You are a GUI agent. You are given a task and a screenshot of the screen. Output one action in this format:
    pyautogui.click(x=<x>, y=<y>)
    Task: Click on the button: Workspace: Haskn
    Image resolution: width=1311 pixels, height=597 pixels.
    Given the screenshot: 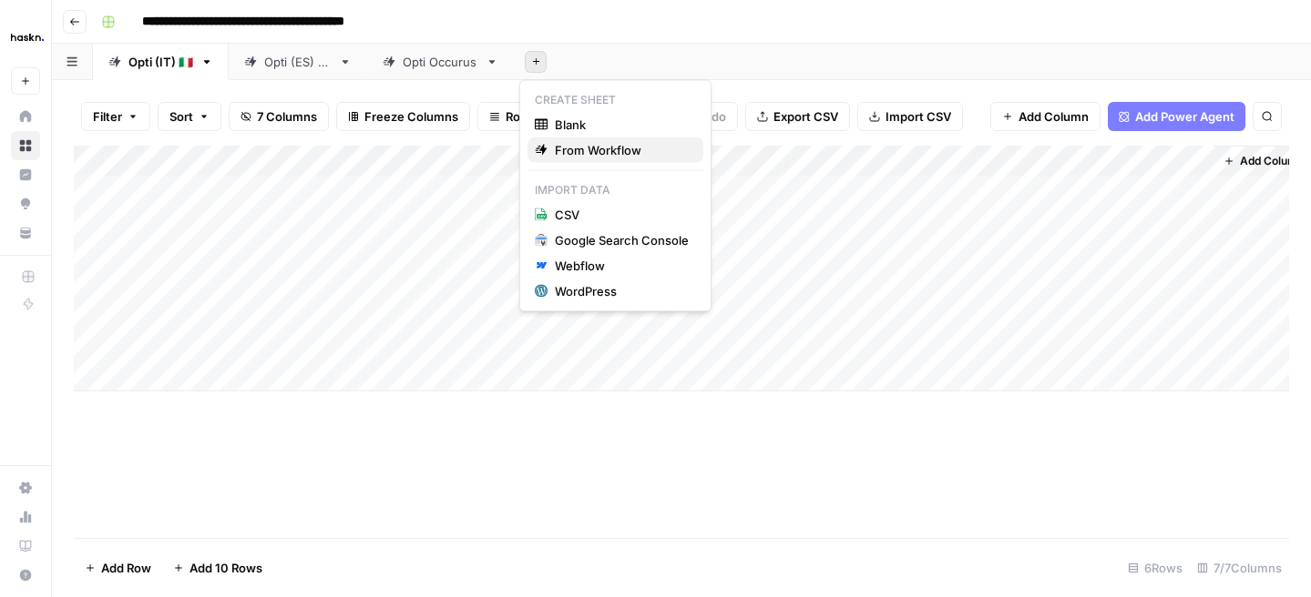 What is the action you would take?
    pyautogui.click(x=26, y=37)
    